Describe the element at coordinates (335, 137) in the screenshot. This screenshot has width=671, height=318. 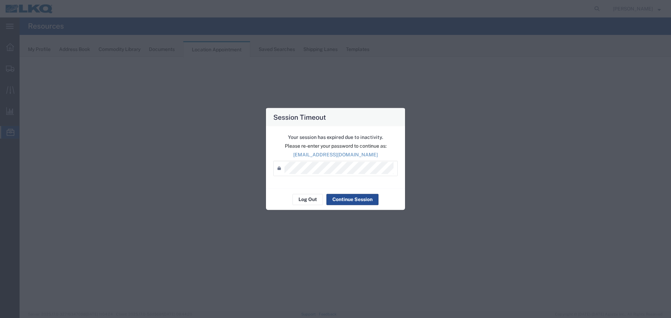
I see `p: Your session has expired due to inactivity.` at that location.